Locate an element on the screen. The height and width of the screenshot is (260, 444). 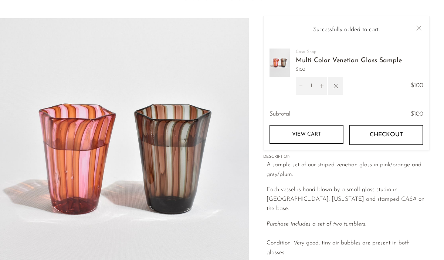
span: DESCRIPTION is located at coordinates (347, 157).